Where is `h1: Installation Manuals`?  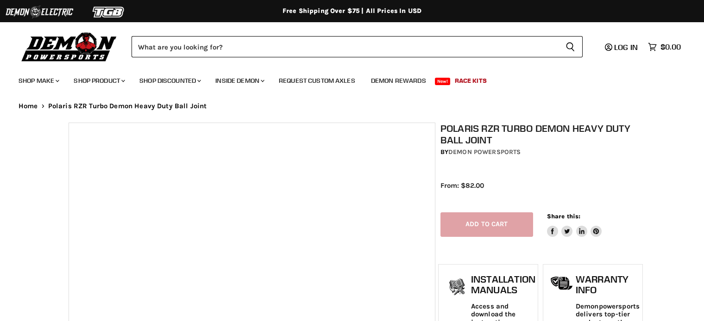 h1: Installation Manuals is located at coordinates (503, 285).